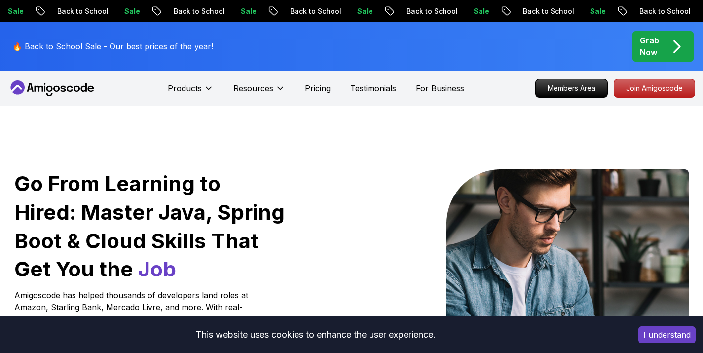 The width and height of the screenshot is (703, 353). Describe the element at coordinates (259, 92) in the screenshot. I see `button: Resources` at that location.